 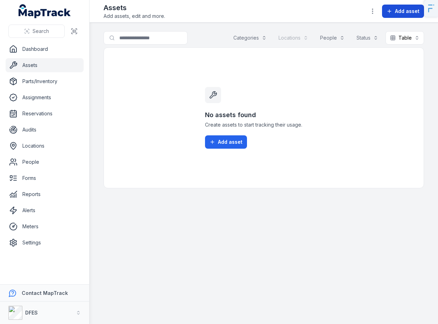 I want to click on button: People, so click(x=333, y=38).